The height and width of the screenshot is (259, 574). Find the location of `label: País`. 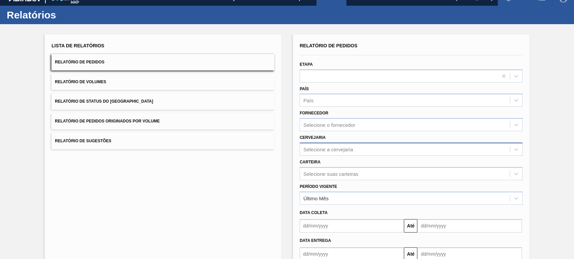

label: País is located at coordinates (304, 89).